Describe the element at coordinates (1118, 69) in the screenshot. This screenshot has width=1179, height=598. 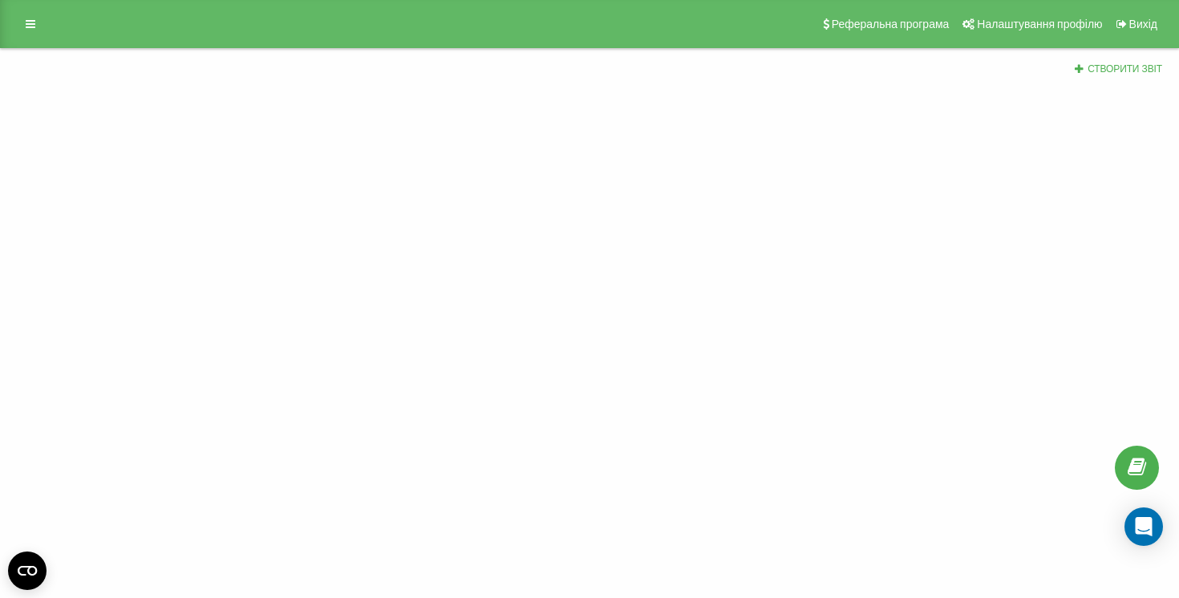
I see `button: Створити звіт` at that location.